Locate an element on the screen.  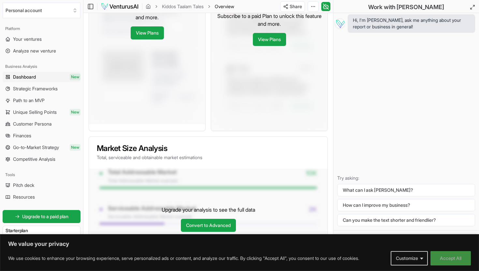
a: Kiddos Taalam Tales is located at coordinates (183, 7).